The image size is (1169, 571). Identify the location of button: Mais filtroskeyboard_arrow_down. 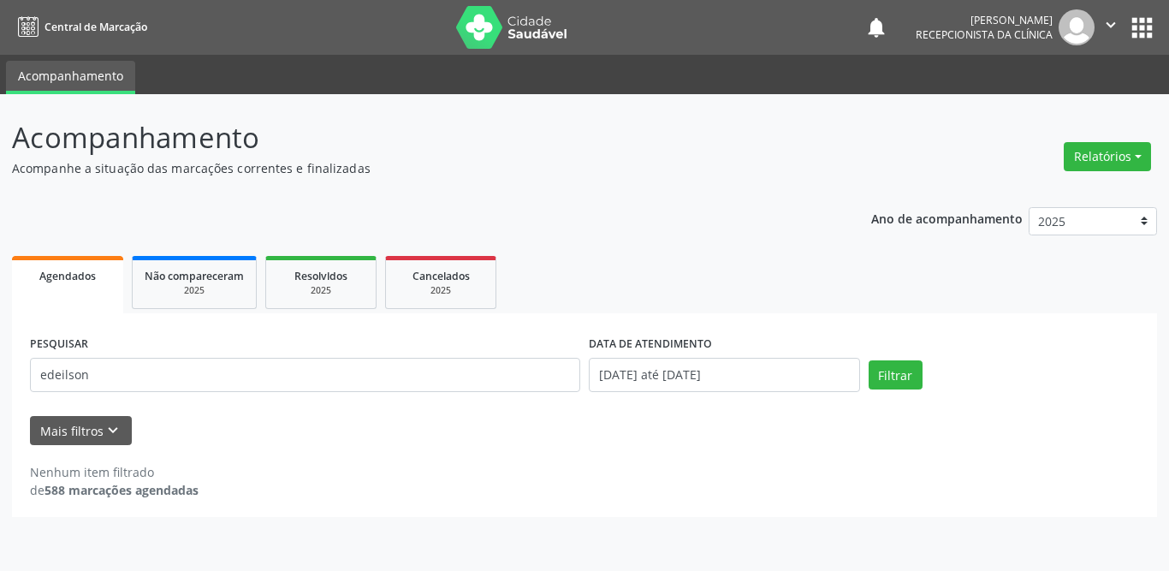
(80, 430).